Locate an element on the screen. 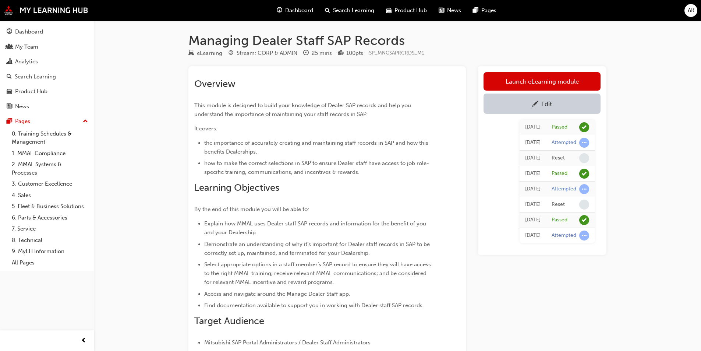 This screenshot has height=351, width=701. div: Search Learning is located at coordinates (35, 77).